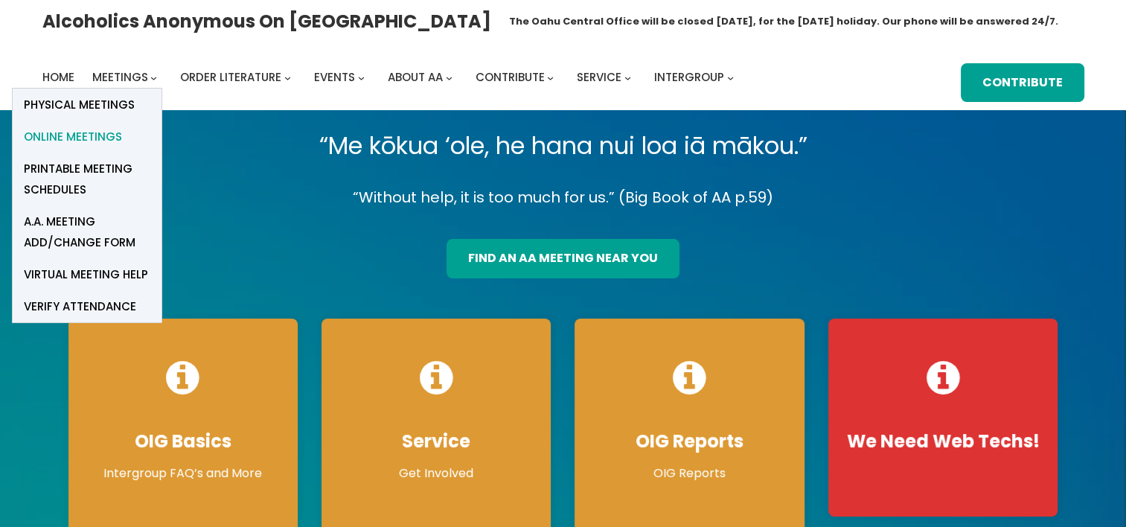 The image size is (1126, 527). What do you see at coordinates (87, 231) in the screenshot?
I see `a: A.A. Meeting Add/Change Form` at bounding box center [87, 231].